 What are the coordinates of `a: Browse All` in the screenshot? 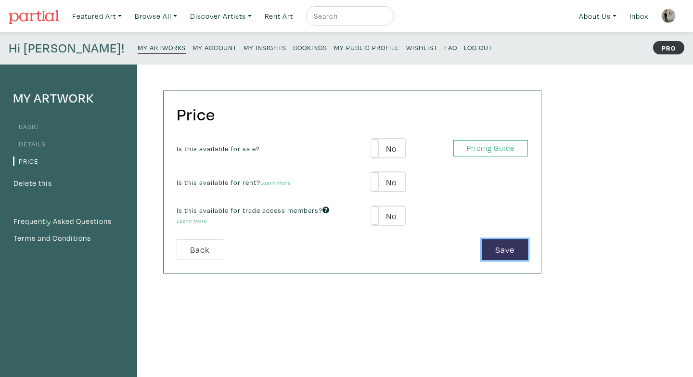 It's located at (156, 16).